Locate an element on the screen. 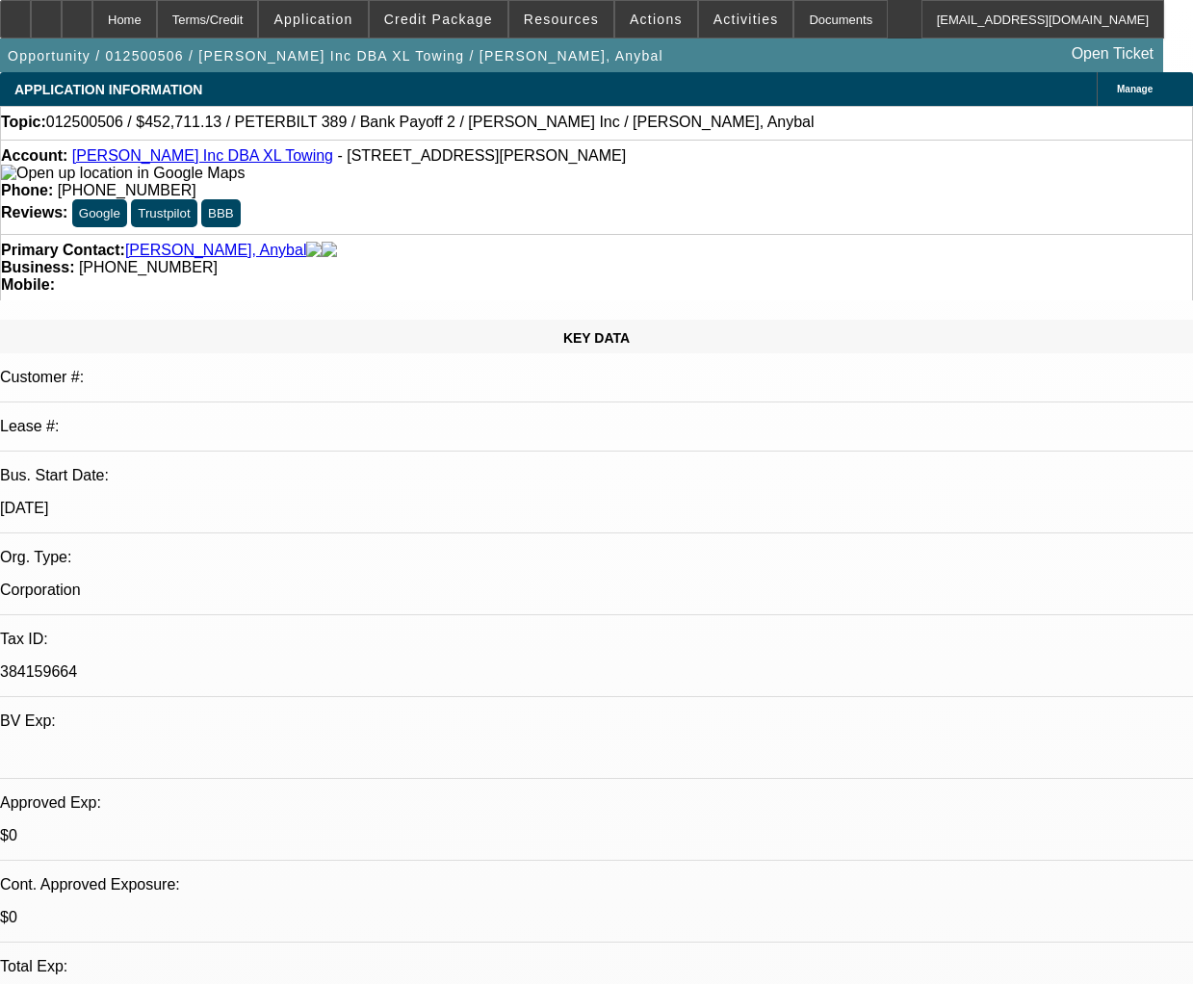 The width and height of the screenshot is (1193, 984). strong: Reviews: is located at coordinates (34, 212).